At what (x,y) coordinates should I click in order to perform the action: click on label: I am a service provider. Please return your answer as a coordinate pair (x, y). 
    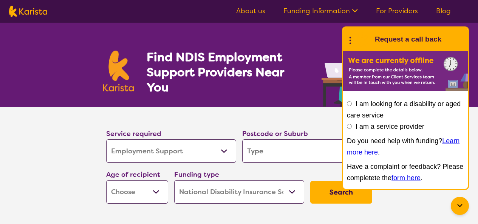
    Looking at the image, I should click on (390, 127).